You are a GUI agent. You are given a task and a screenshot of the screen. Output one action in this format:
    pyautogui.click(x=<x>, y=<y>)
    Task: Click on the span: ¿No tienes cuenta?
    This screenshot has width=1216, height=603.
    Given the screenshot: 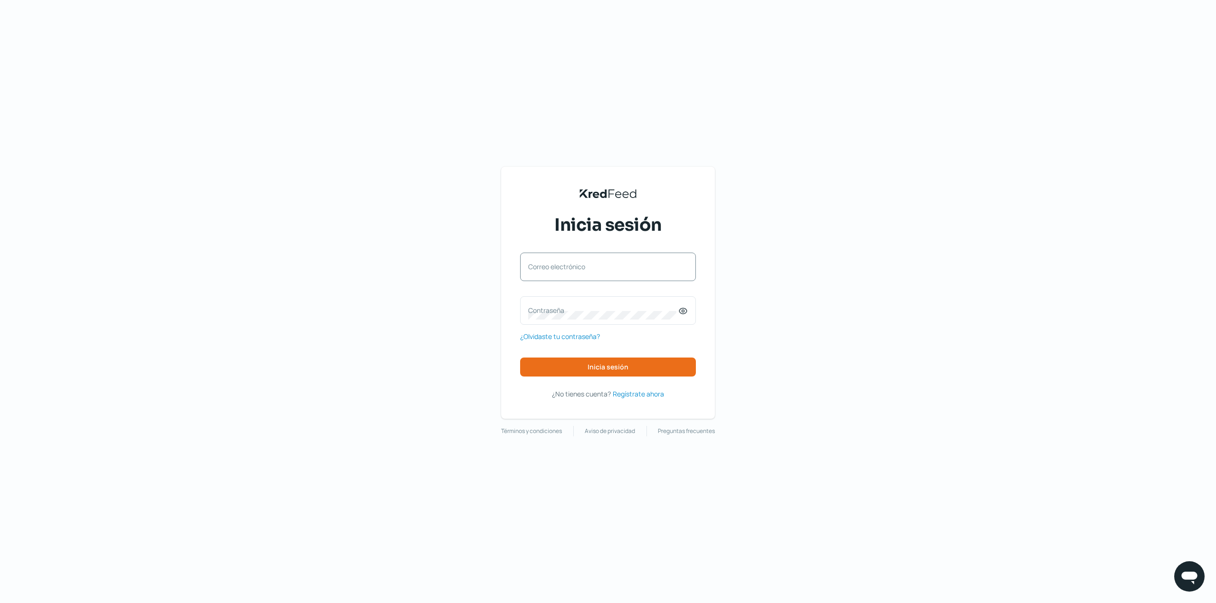 What is the action you would take?
    pyautogui.click(x=582, y=394)
    